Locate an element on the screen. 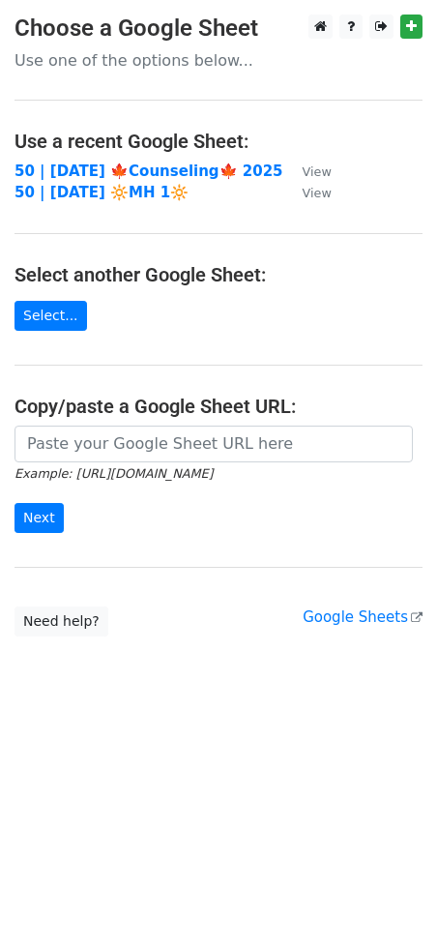  a: Need help? is located at coordinates (61, 621).